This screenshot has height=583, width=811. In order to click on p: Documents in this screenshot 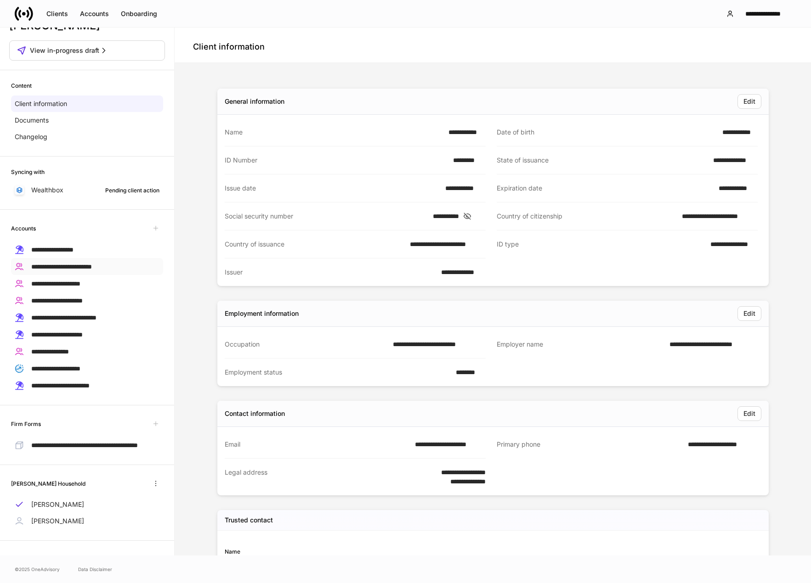, I will do `click(32, 120)`.